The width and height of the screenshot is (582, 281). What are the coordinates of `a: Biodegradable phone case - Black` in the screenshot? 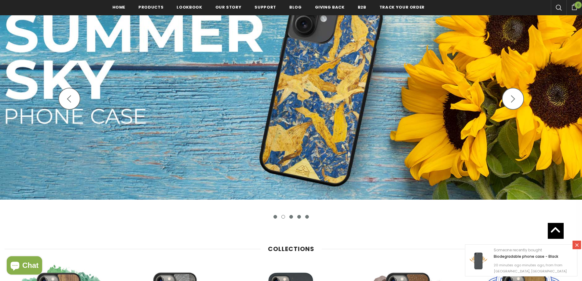 It's located at (525, 256).